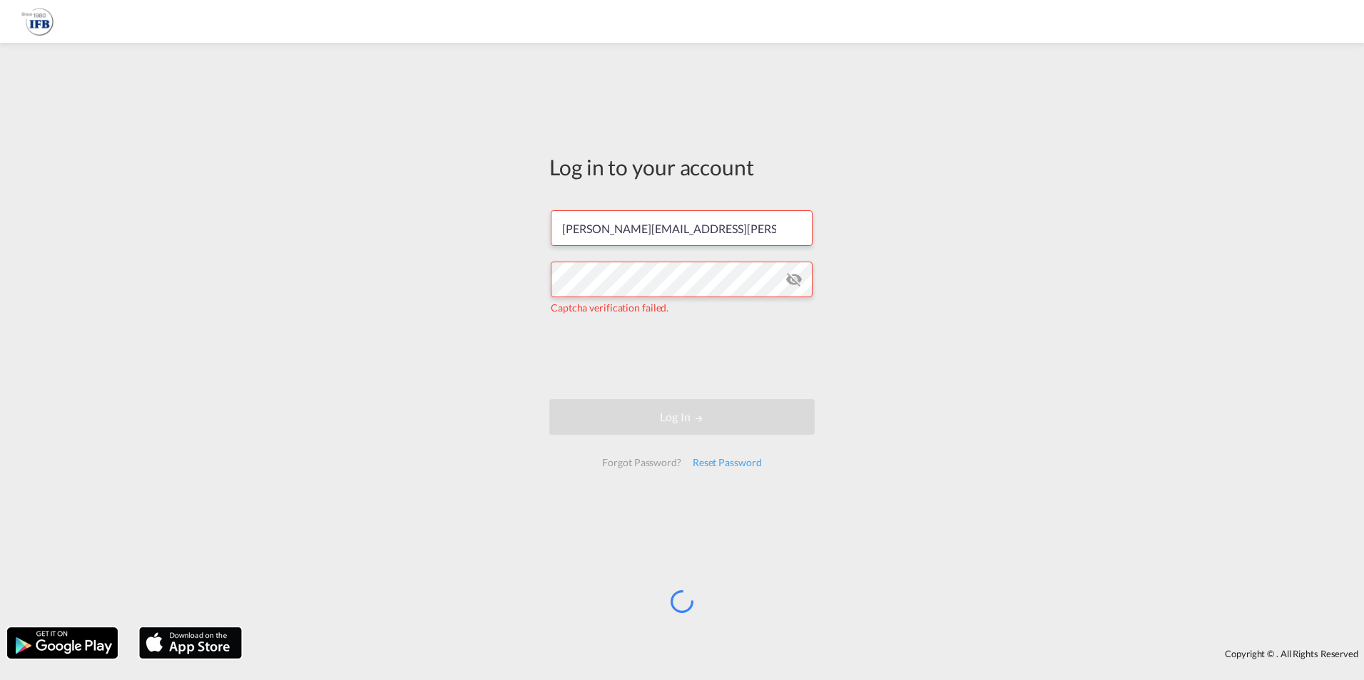 The image size is (1364, 680). I want to click on div: Log in to your account, so click(682, 167).